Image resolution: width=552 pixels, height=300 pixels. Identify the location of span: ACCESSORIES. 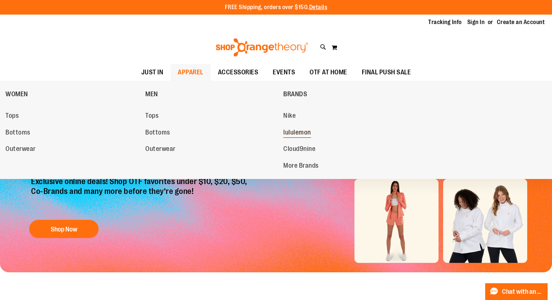
(238, 72).